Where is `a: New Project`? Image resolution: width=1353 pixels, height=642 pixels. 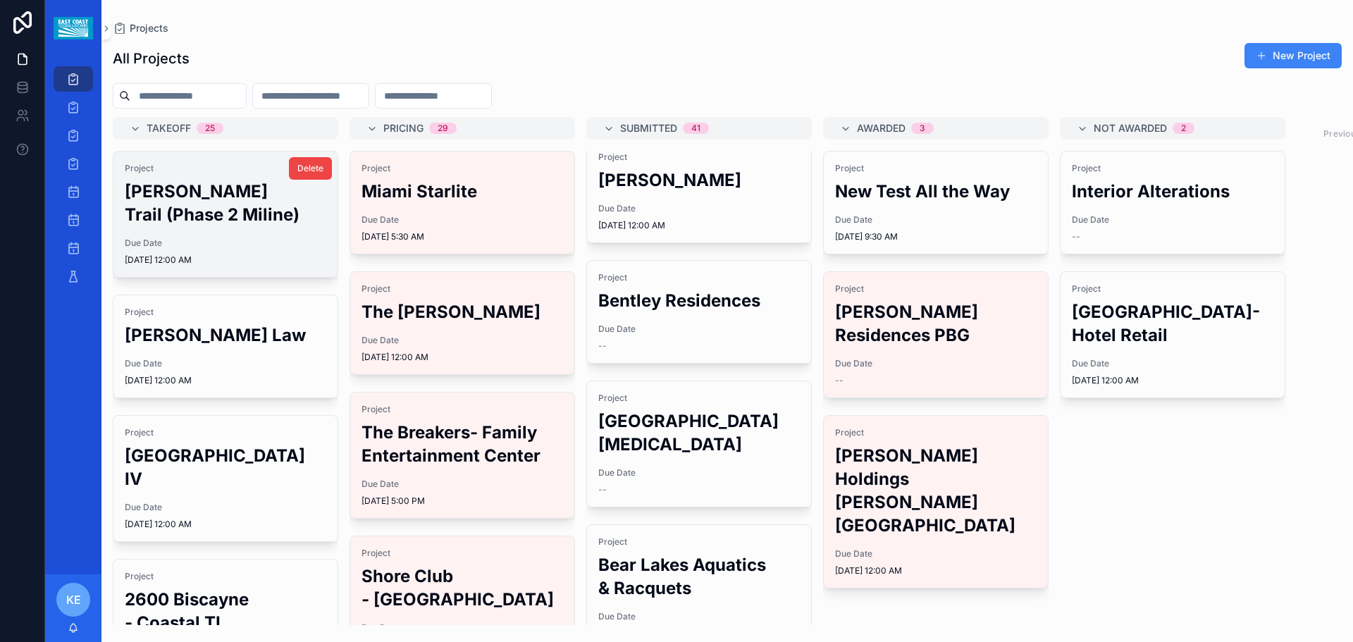 a: New Project is located at coordinates (1294, 56).